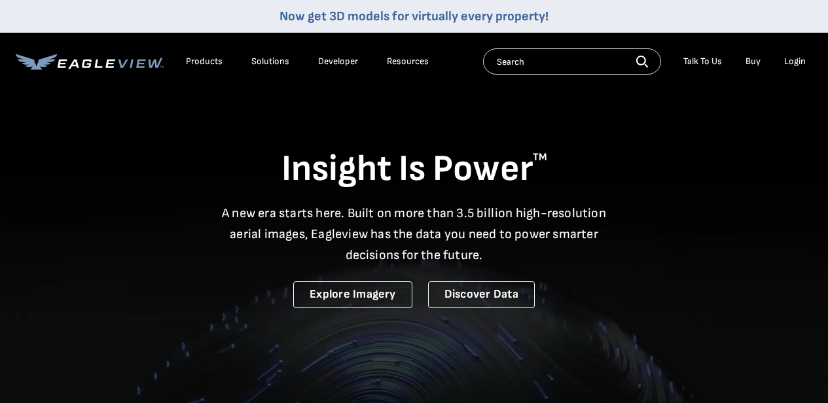  Describe the element at coordinates (204, 62) in the screenshot. I see `div: Products` at that location.